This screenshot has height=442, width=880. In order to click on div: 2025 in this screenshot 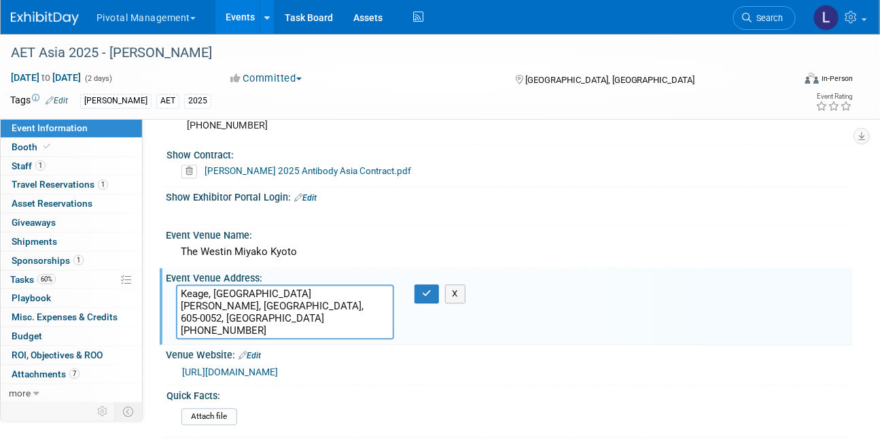, I will do `click(198, 101)`.